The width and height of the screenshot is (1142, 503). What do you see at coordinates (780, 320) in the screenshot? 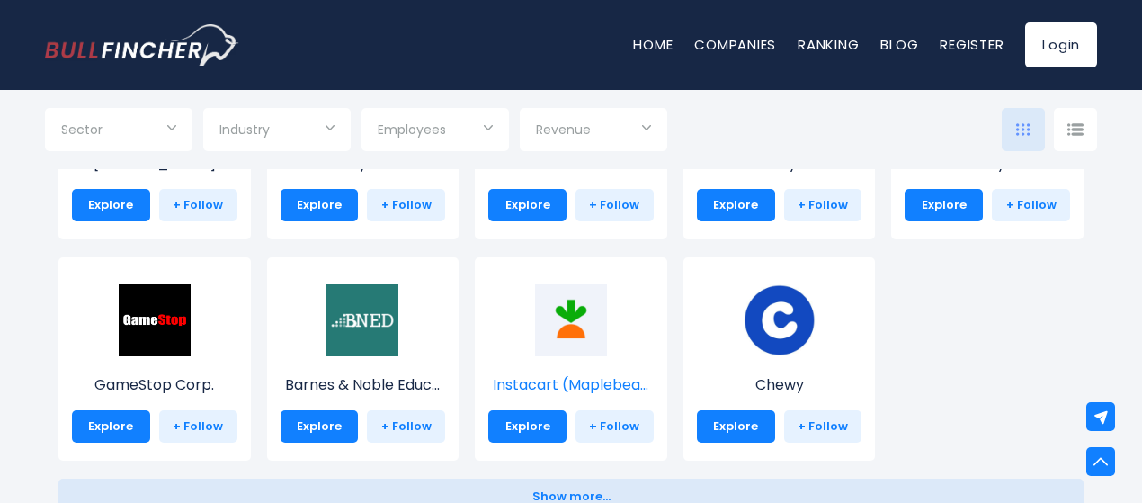
I see `img: CHWY.jpeg` at bounding box center [780, 320].